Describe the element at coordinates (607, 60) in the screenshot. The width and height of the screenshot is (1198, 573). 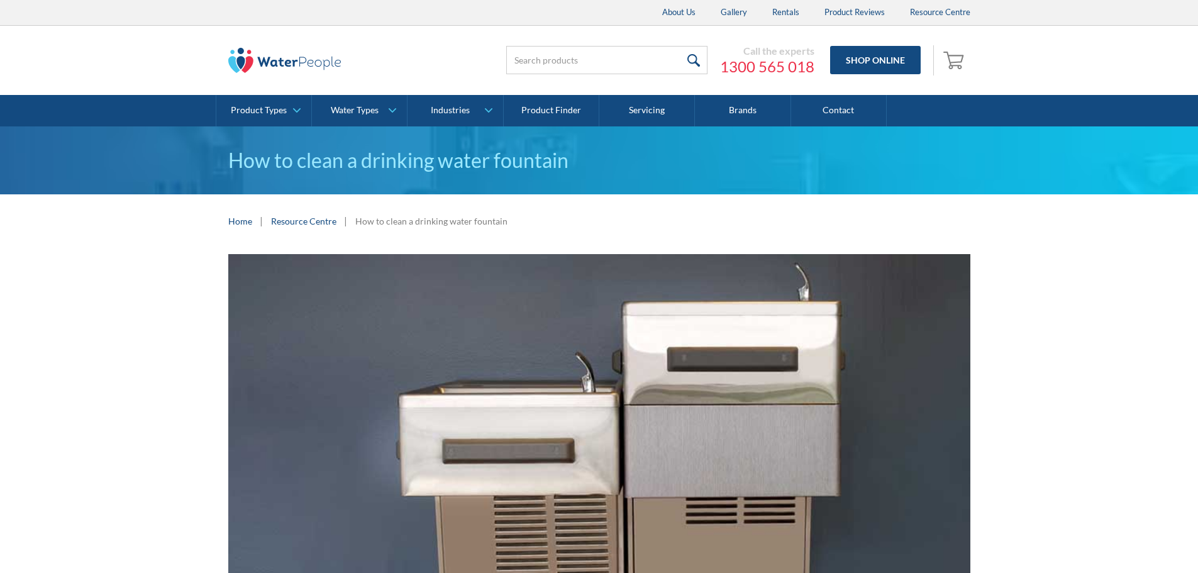
I see `input: Search products` at that location.